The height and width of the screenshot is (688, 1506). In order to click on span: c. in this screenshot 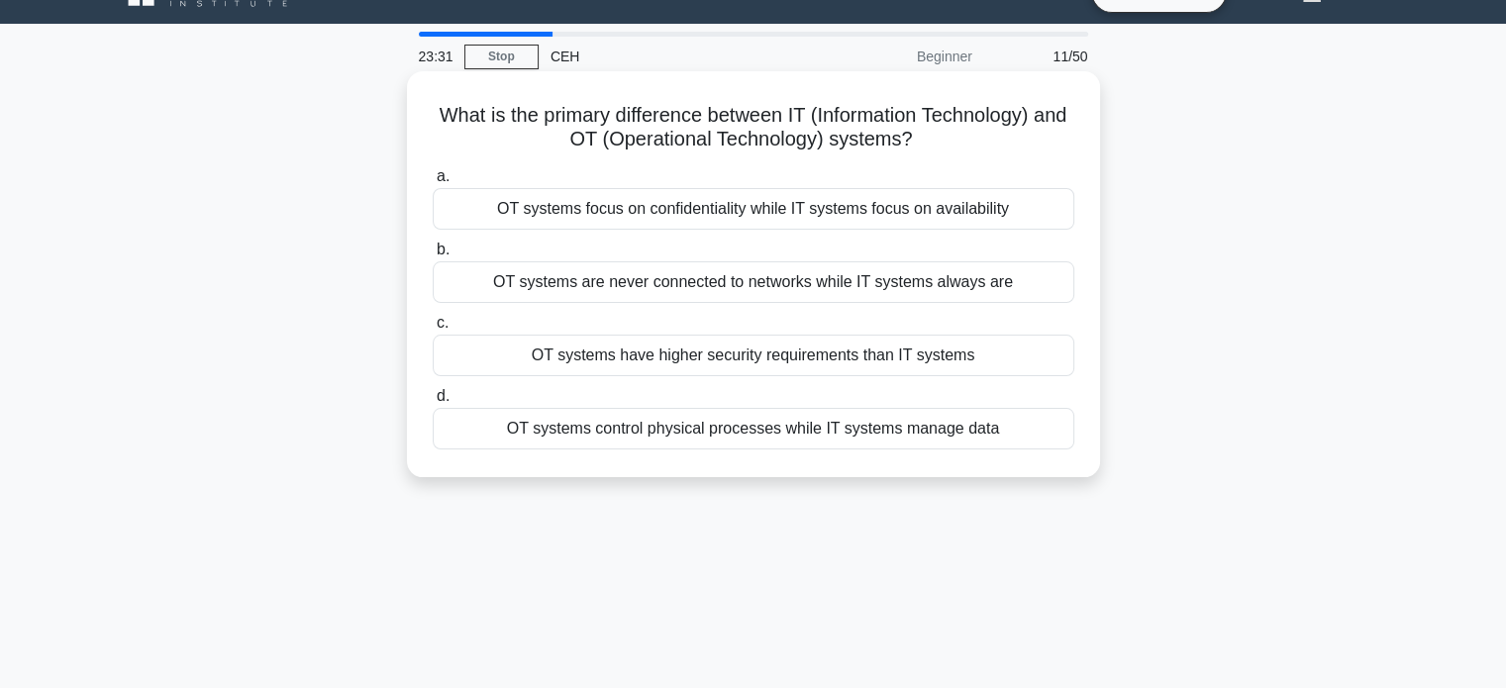, I will do `click(443, 322)`.